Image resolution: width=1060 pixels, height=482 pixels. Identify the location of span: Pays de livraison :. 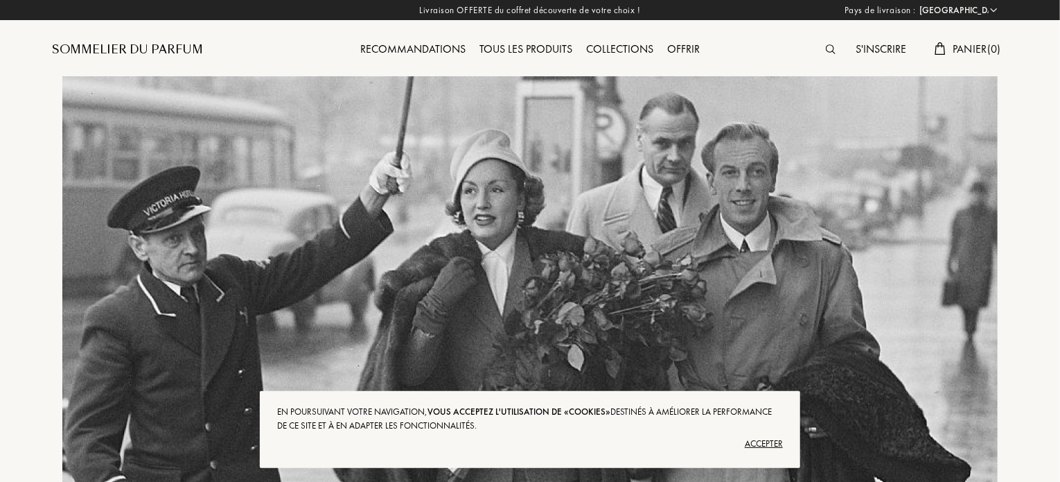
(880, 10).